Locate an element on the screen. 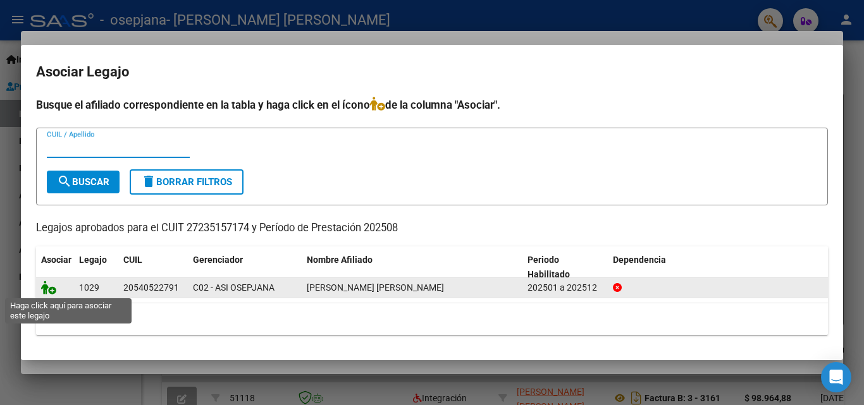  span: Dependencia is located at coordinates (640, 260).